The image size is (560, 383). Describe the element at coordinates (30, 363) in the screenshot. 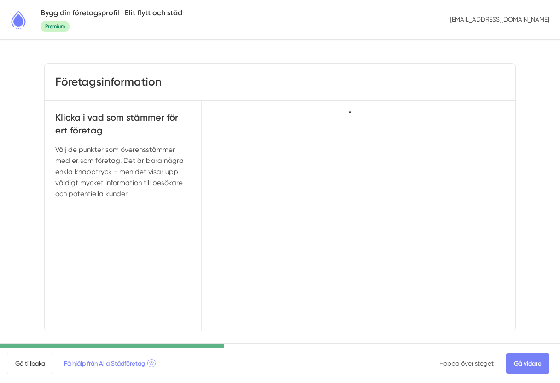

I see `a: Gå tillbaka` at that location.